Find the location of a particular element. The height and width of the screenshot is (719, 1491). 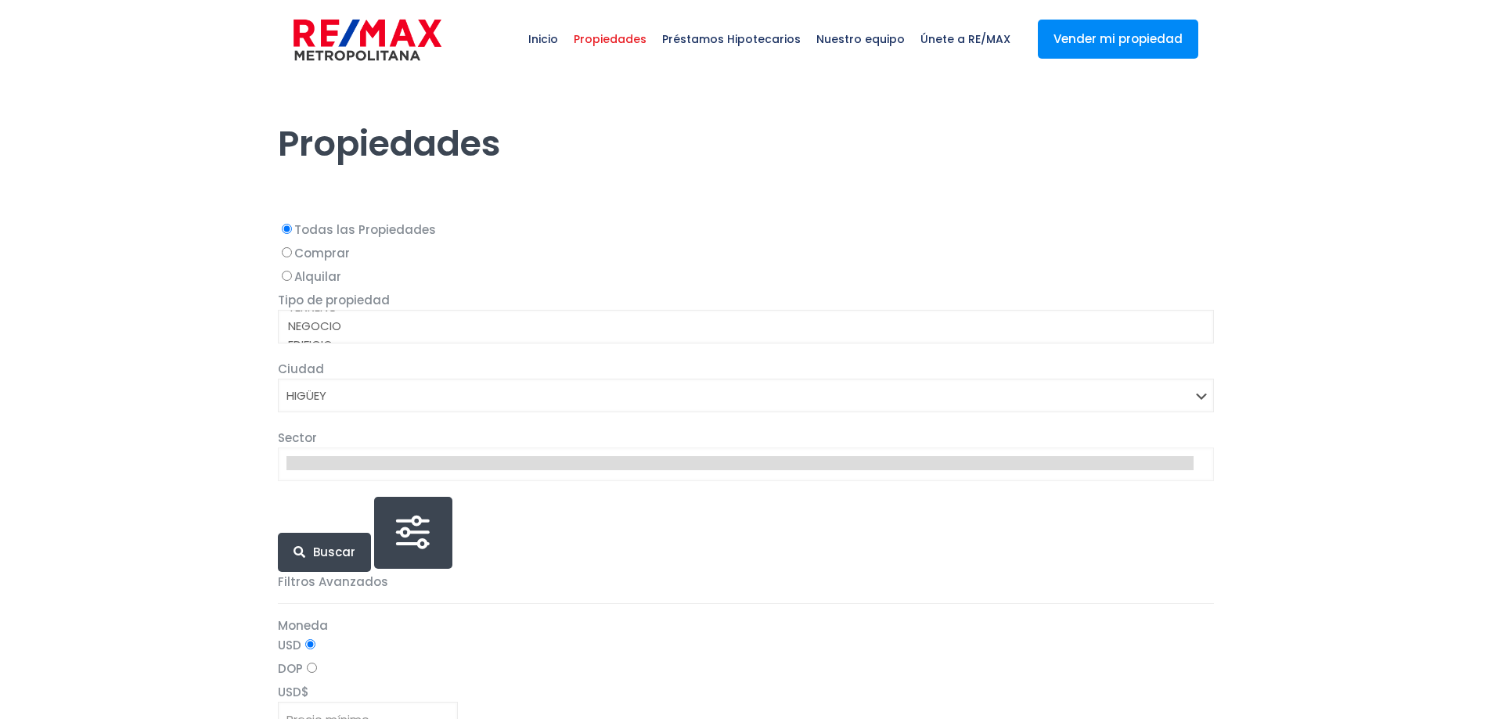

label: DOP is located at coordinates (746, 669).